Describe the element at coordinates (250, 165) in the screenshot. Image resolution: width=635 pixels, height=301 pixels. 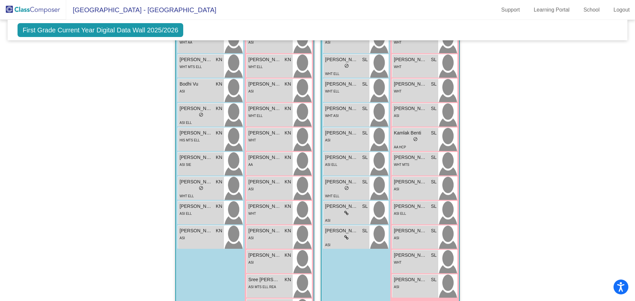
I see `span: AA` at that location.